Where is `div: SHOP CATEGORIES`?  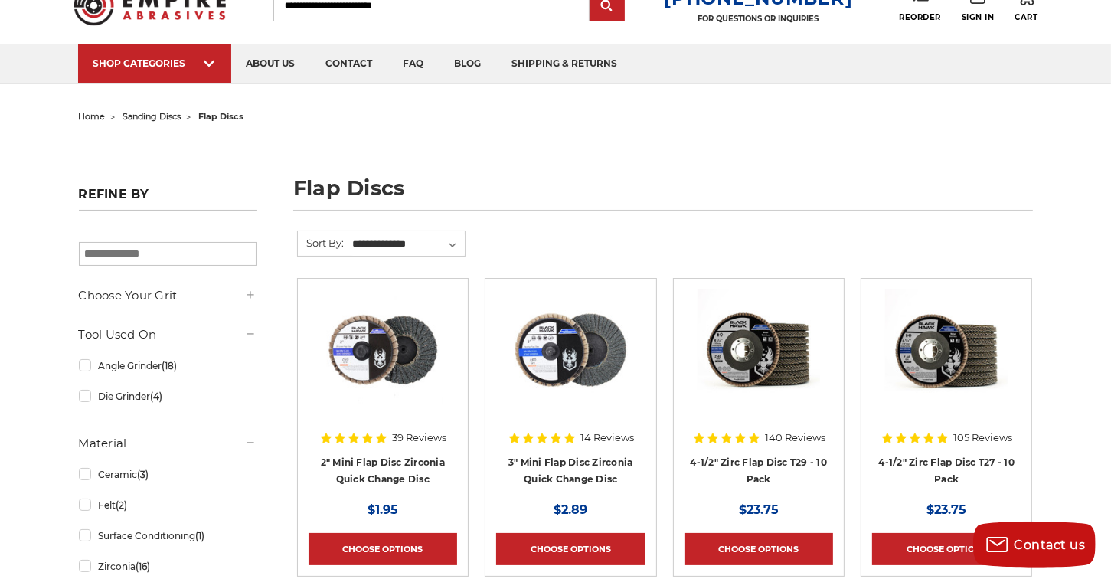 div: SHOP CATEGORIES is located at coordinates (155, 63).